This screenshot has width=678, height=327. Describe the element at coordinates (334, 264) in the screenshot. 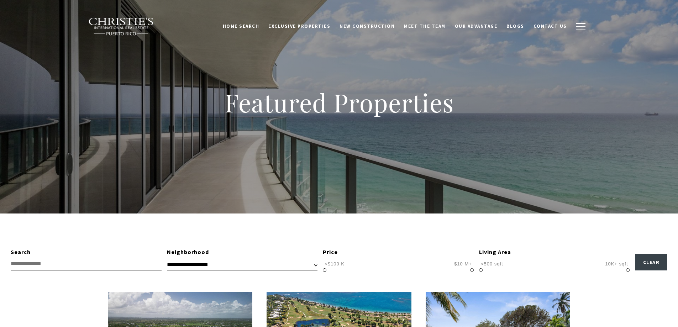

I see `span: <$100 K` at that location.